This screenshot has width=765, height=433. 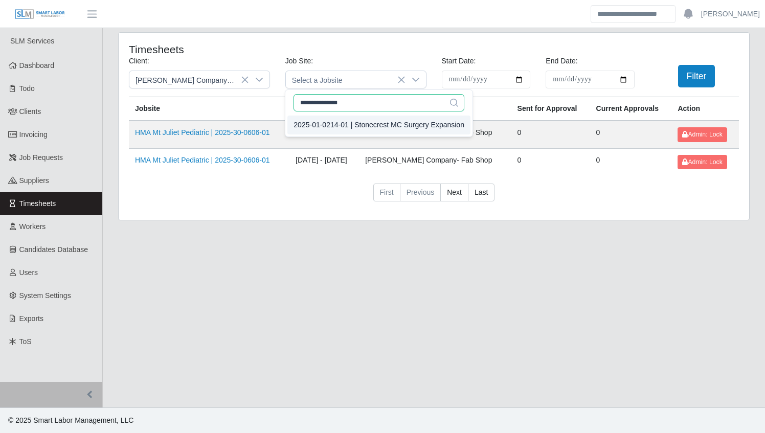 I want to click on label: End Date:, so click(x=562, y=61).